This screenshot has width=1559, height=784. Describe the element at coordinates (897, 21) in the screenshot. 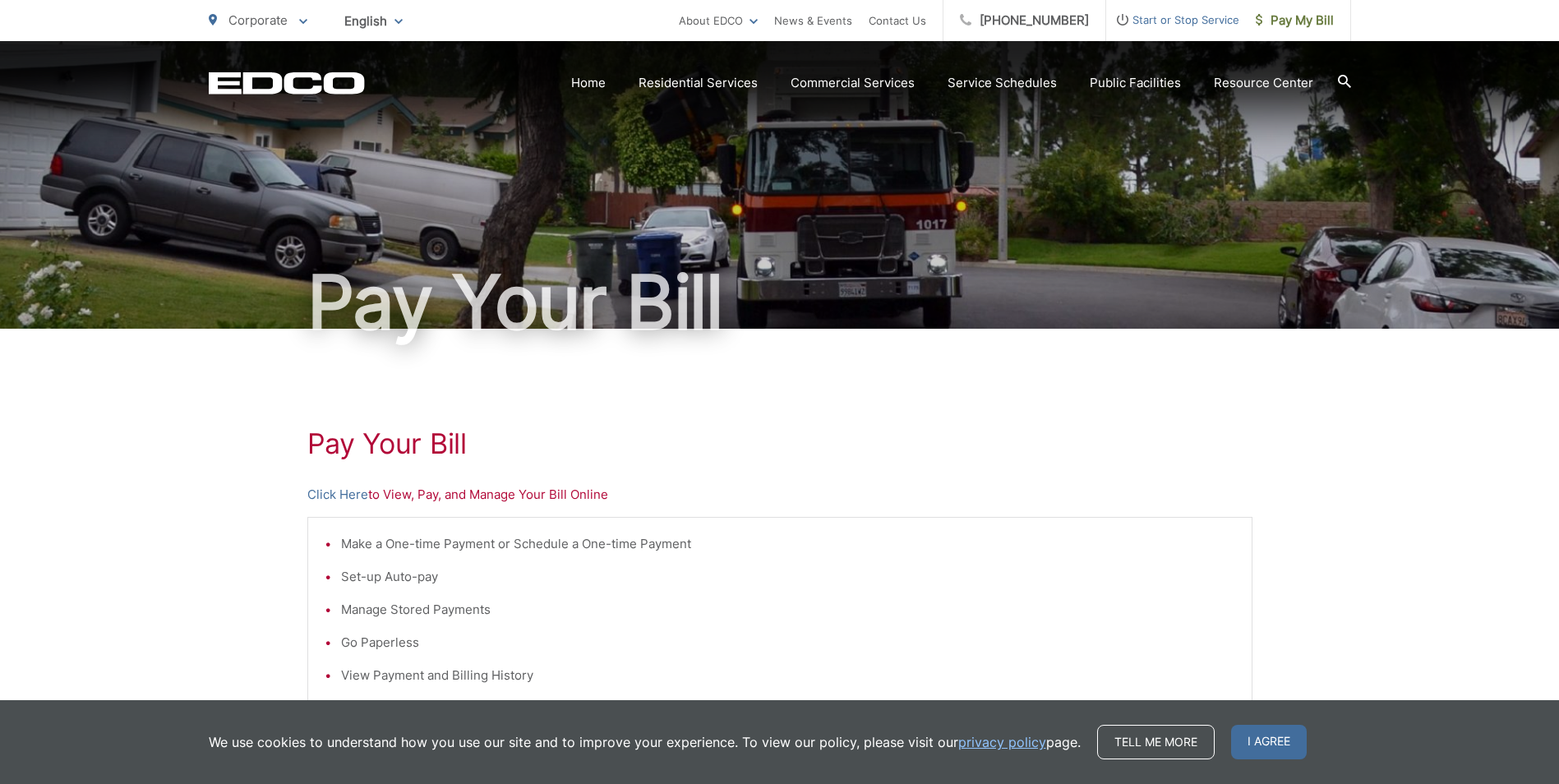

I see `a: Contact Us` at that location.